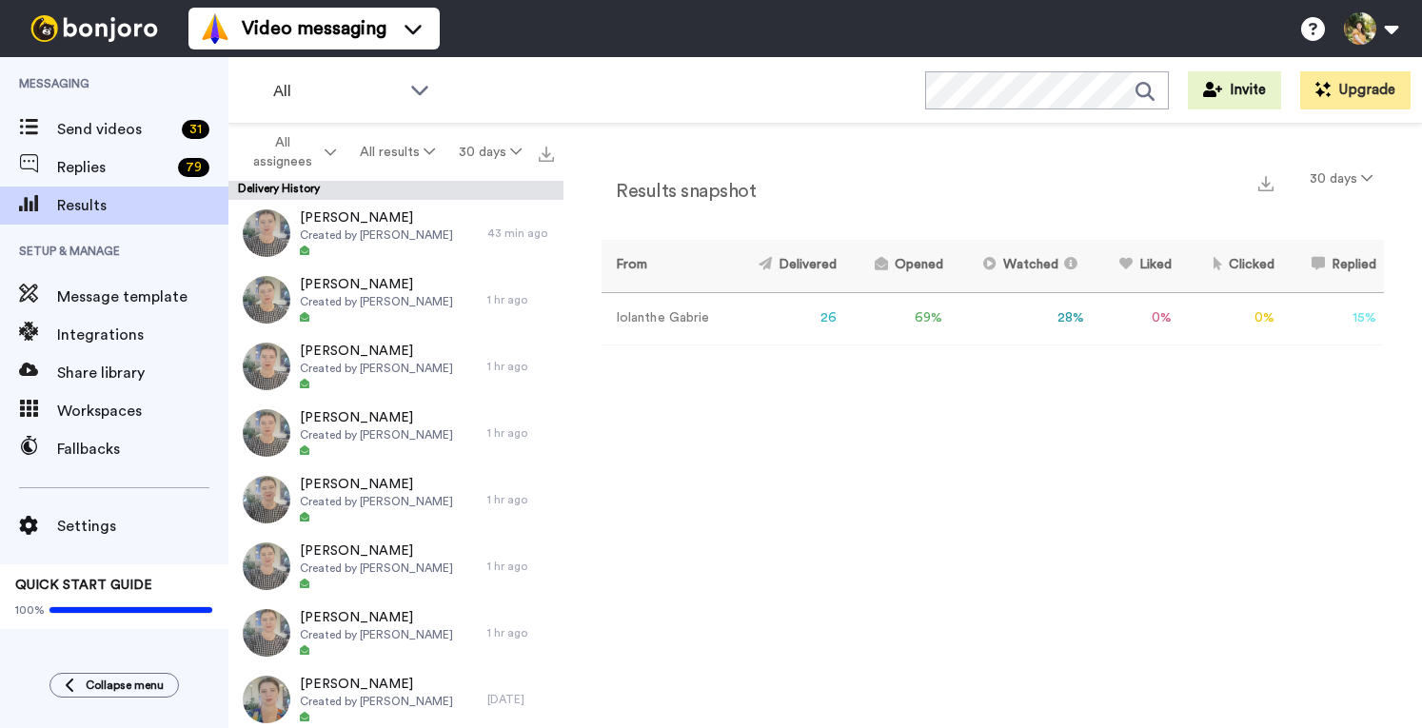 The width and height of the screenshot is (1422, 728). What do you see at coordinates (266, 233) in the screenshot?
I see `img: 00e0d557-9b52-49a1-942b-86da4bb3775a-thumb.jpg` at bounding box center [266, 233].